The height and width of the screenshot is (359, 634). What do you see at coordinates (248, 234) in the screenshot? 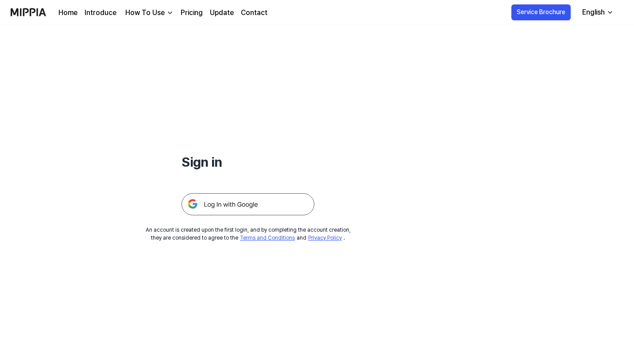
I see `div: An account is created upon the first login, and by completing the account creation, they are cons...` at bounding box center [248, 234].